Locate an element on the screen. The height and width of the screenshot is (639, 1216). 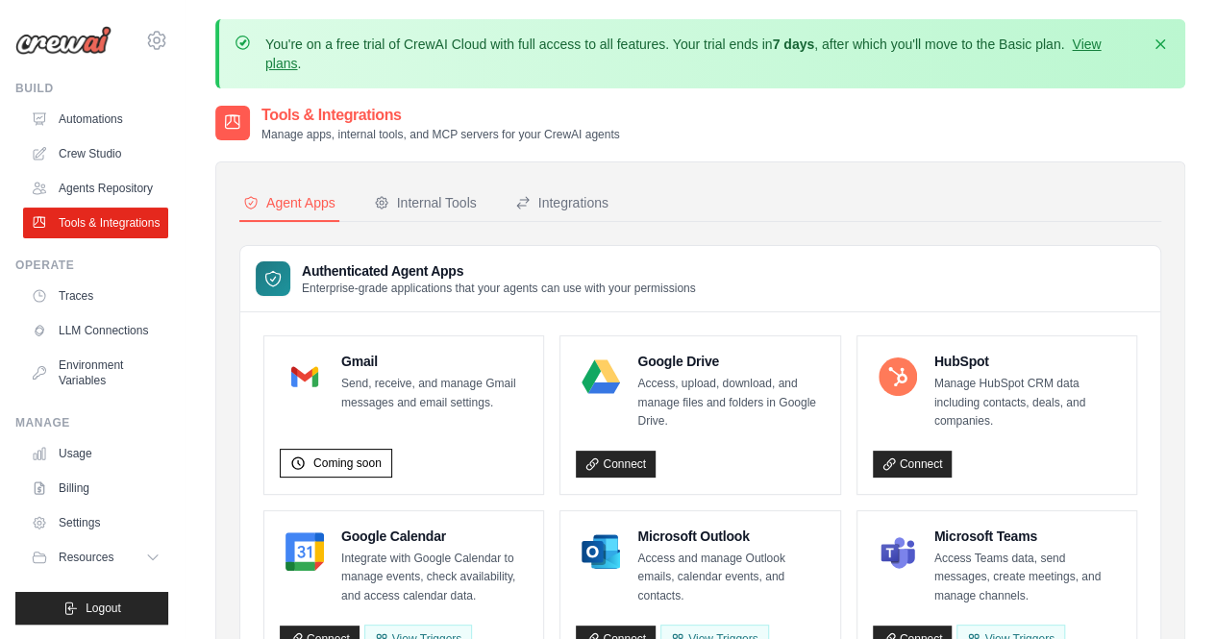
p: Integrate with Google Calendar to manage events, check availability, and access calendar data. is located at coordinates (434, 578).